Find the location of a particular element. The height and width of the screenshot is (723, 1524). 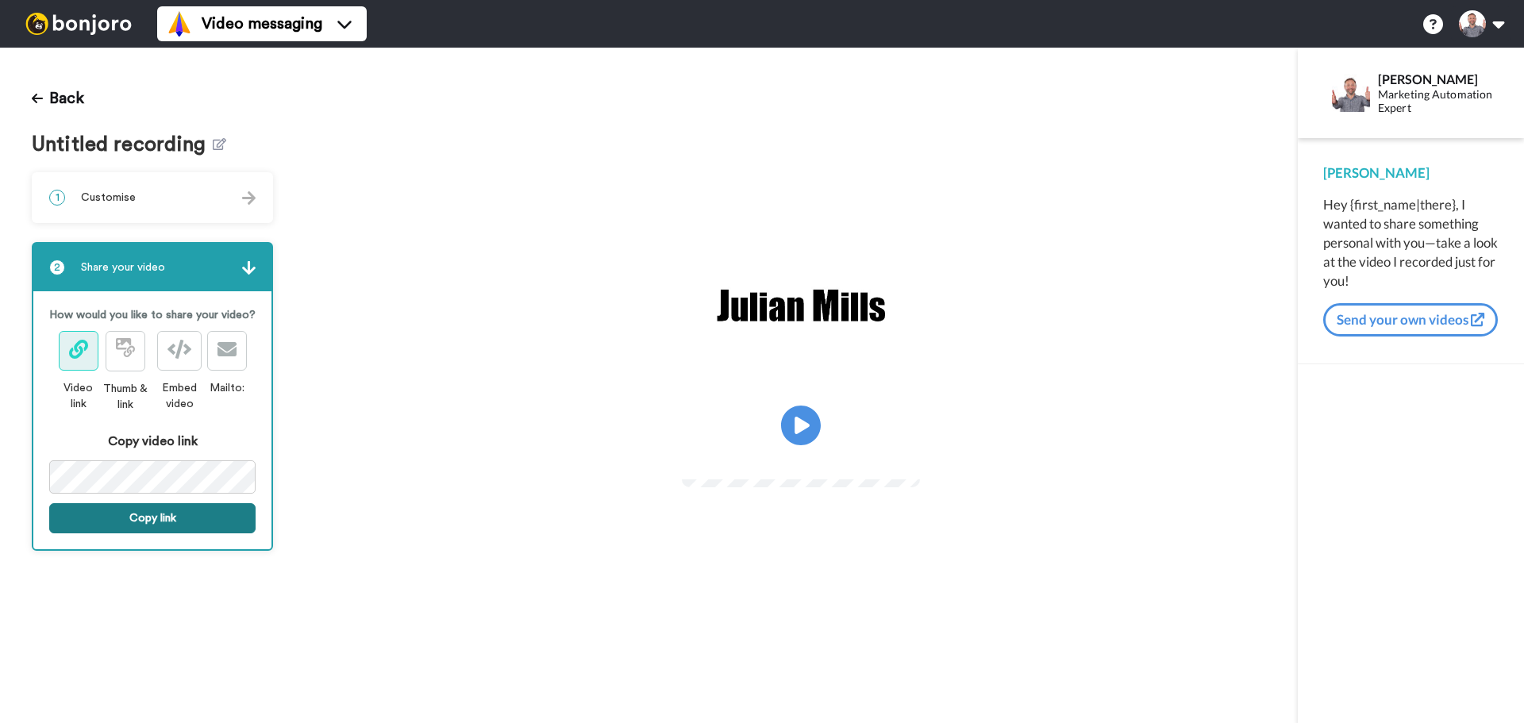

div: Mailto: is located at coordinates (227, 388).